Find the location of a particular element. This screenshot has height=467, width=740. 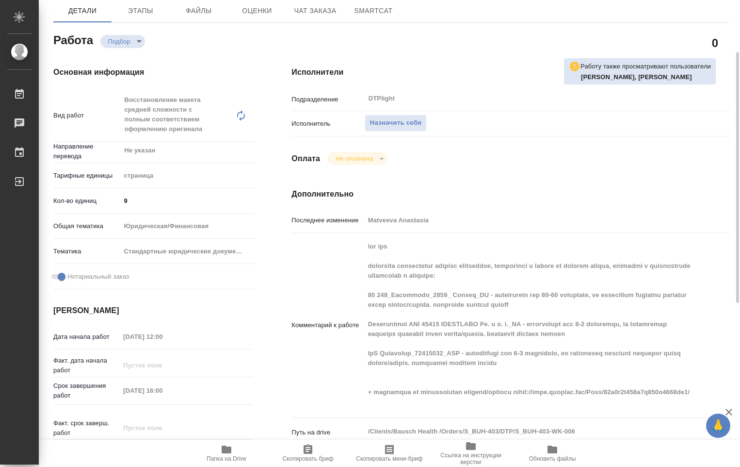

textarea: /Clients/Bausch Health /Orders/S_BUH-403/DTP/S_BUH-403-WK-006 is located at coordinates (529, 431).